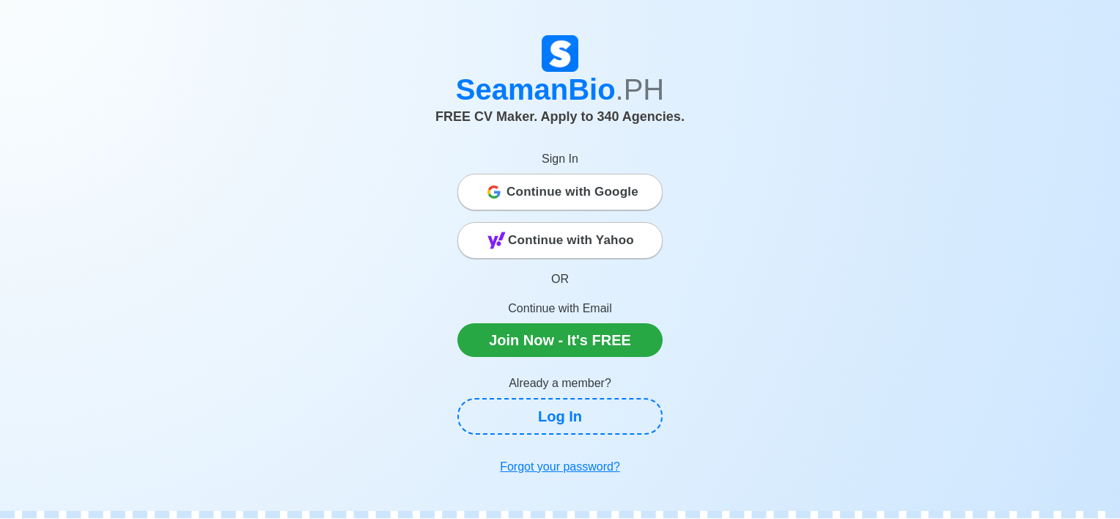  What do you see at coordinates (572, 192) in the screenshot?
I see `span: Continue with Google` at bounding box center [572, 192].